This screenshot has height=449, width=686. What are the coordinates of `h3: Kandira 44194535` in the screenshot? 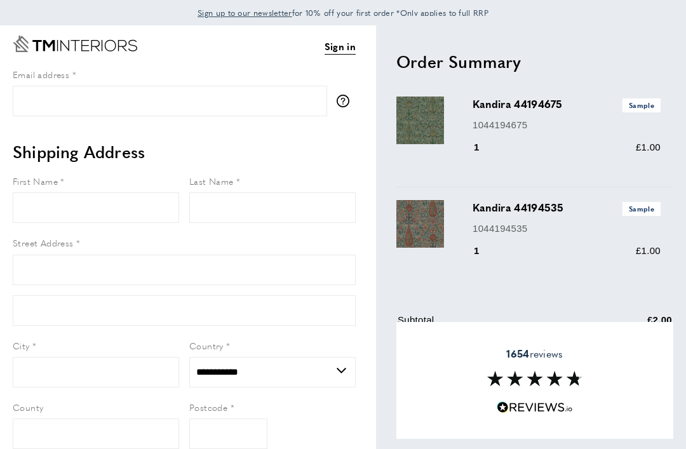 It's located at (566, 208).